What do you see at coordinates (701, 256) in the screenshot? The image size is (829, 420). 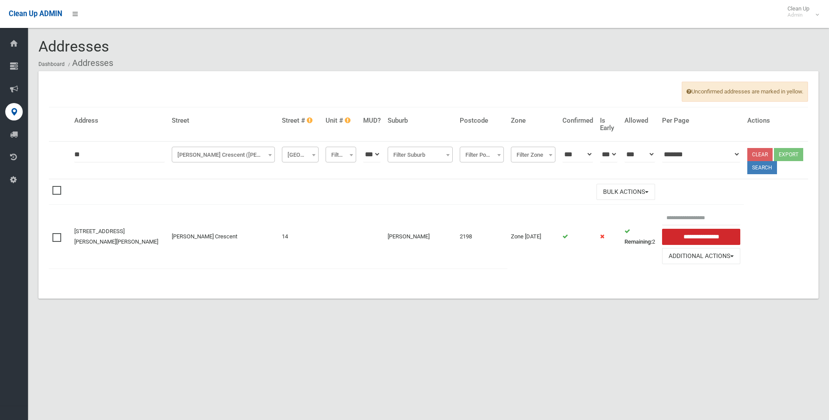 I see `button: Additional Actions` at bounding box center [701, 256].